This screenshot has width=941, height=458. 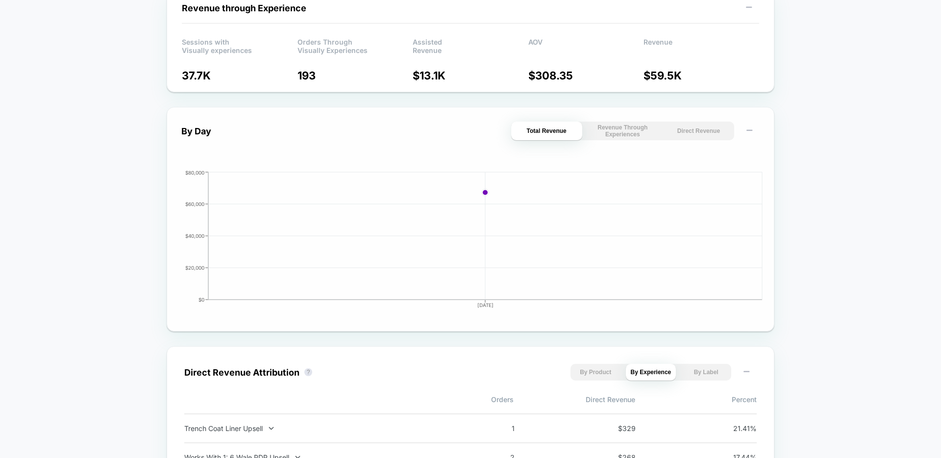 I want to click on button: By Experience, so click(x=651, y=372).